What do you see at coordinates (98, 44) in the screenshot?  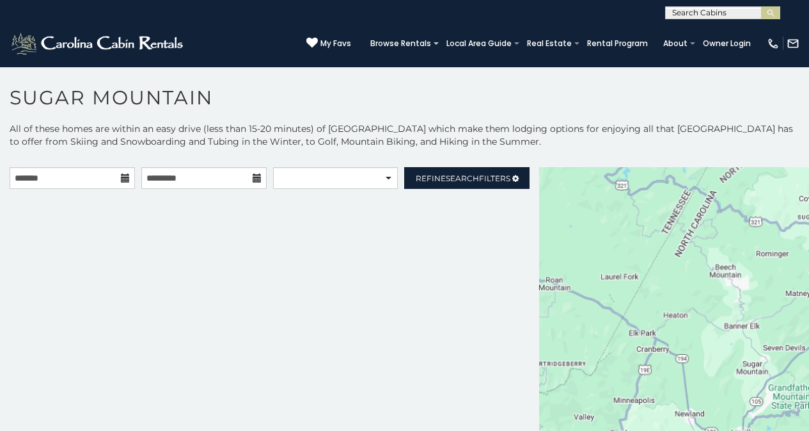 I see `img: White-1-2.png` at bounding box center [98, 44].